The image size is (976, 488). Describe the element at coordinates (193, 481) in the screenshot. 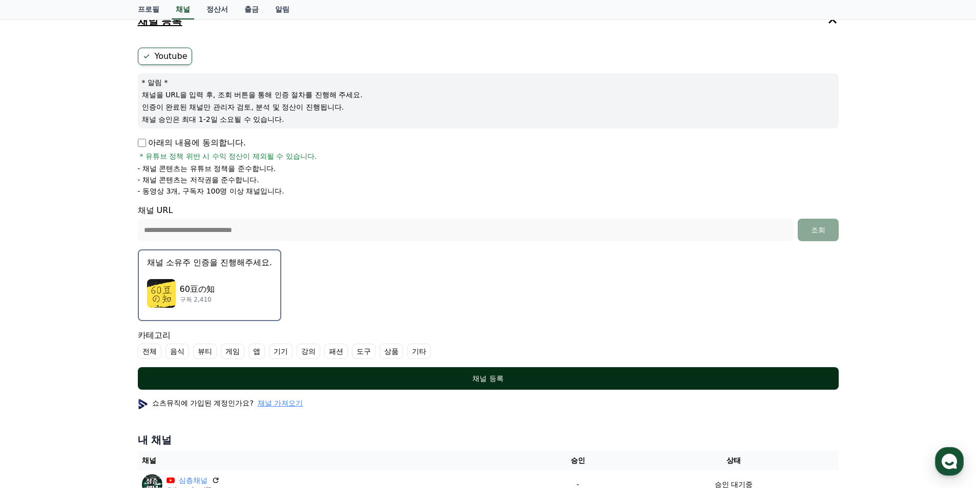

I see `a: 심층채널` at that location.